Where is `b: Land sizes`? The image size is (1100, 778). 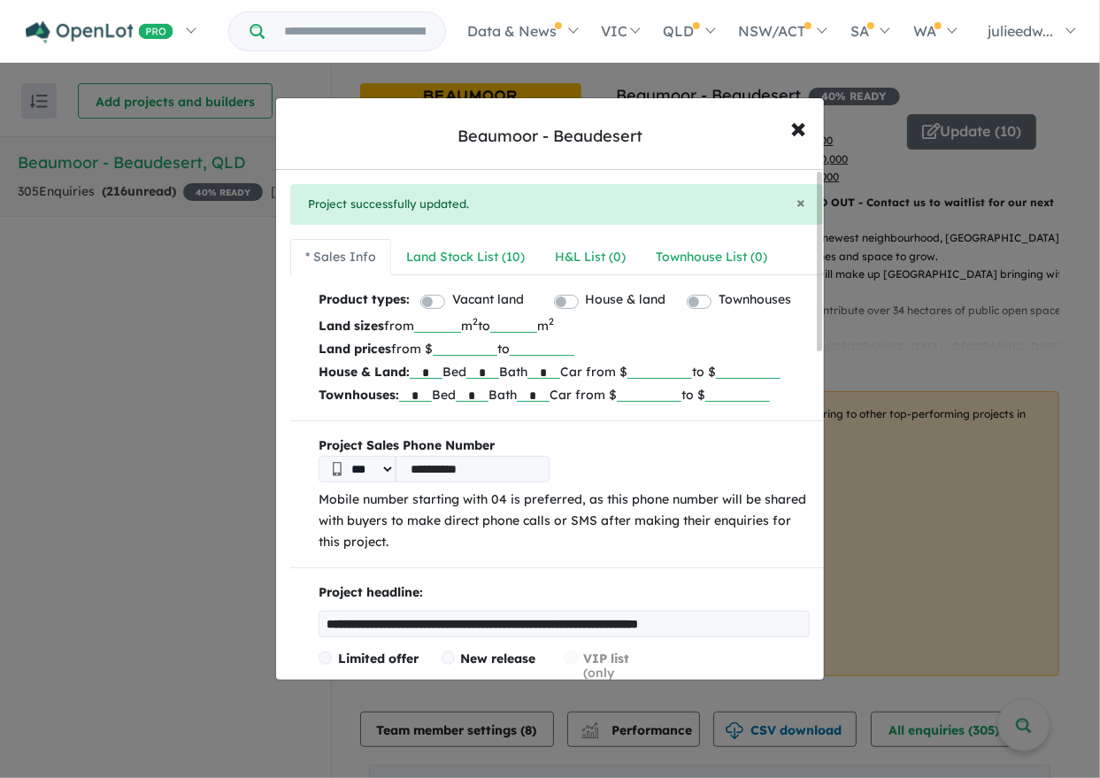
b: Land sizes is located at coordinates (351, 326).